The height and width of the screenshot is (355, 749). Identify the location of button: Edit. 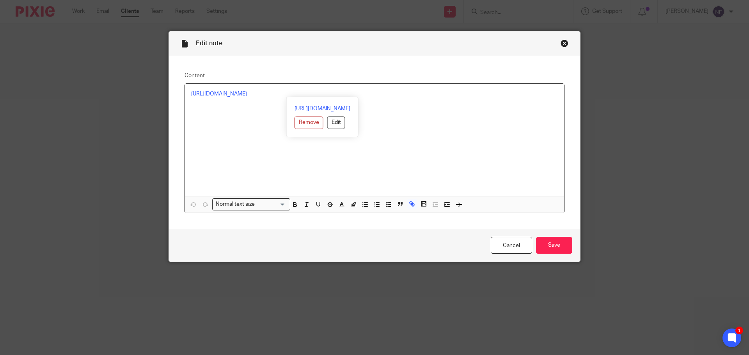
(336, 123).